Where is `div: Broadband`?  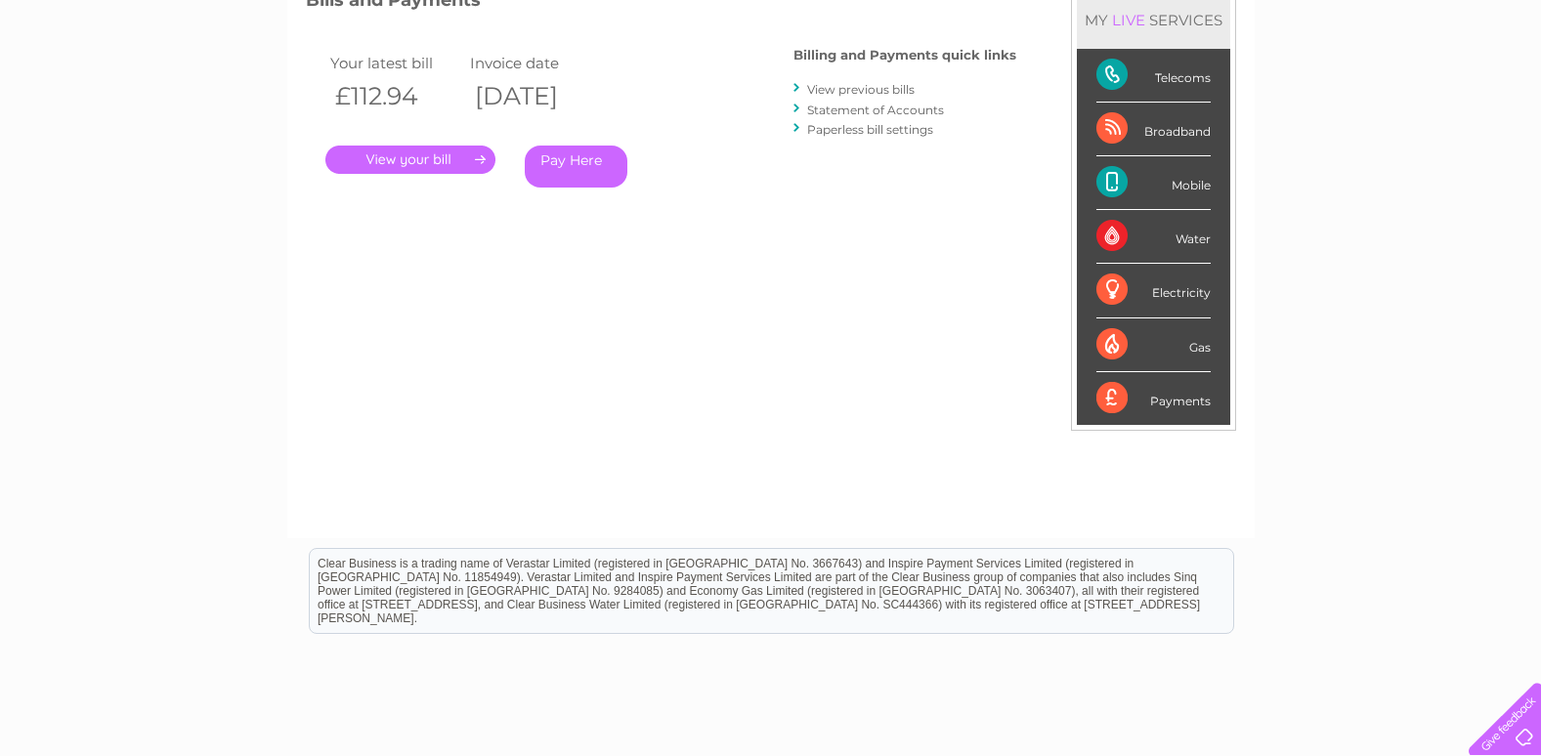 div: Broadband is located at coordinates (1153, 129).